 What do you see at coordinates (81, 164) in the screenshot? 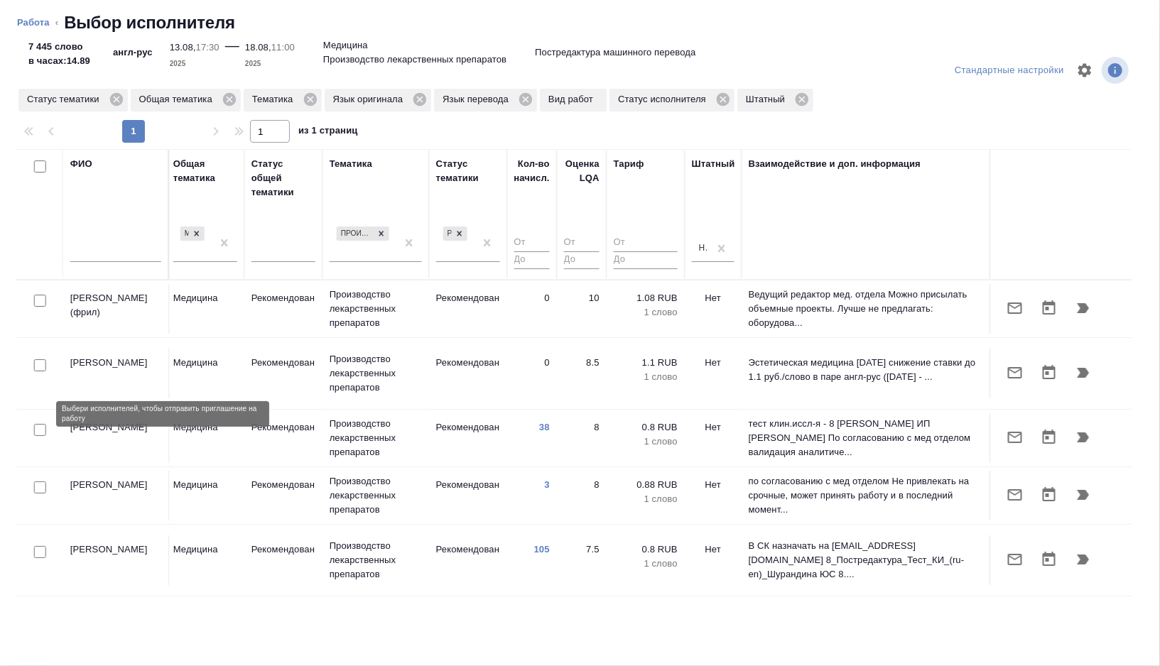
I see `div: ФИО` at bounding box center [81, 164].